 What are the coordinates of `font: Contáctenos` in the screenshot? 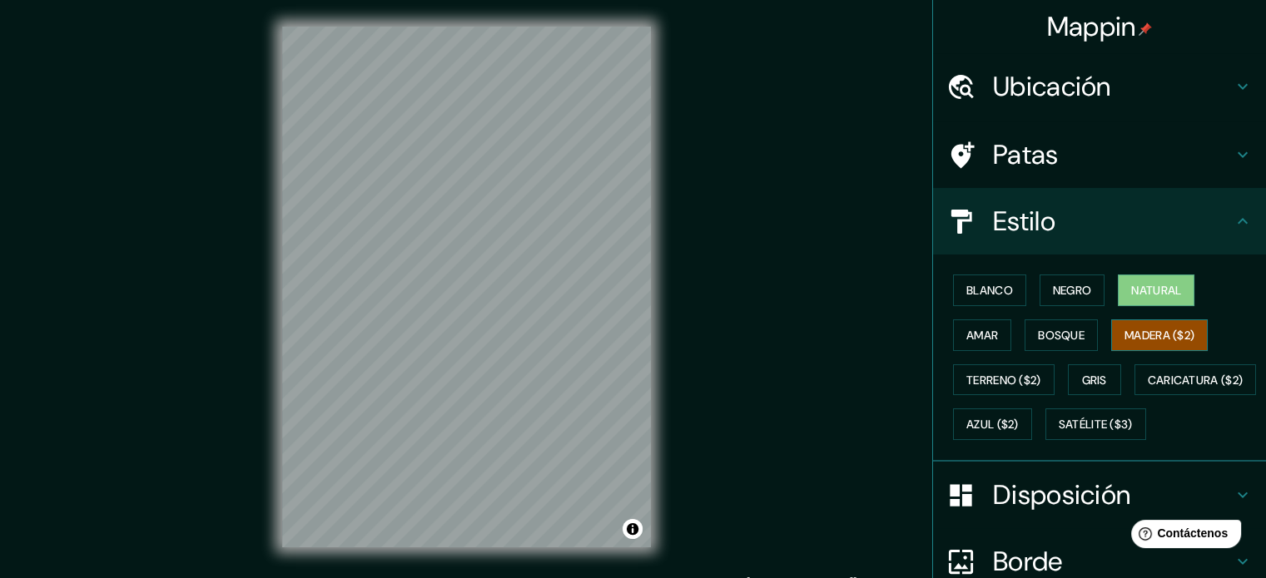 It's located at (74, 20).